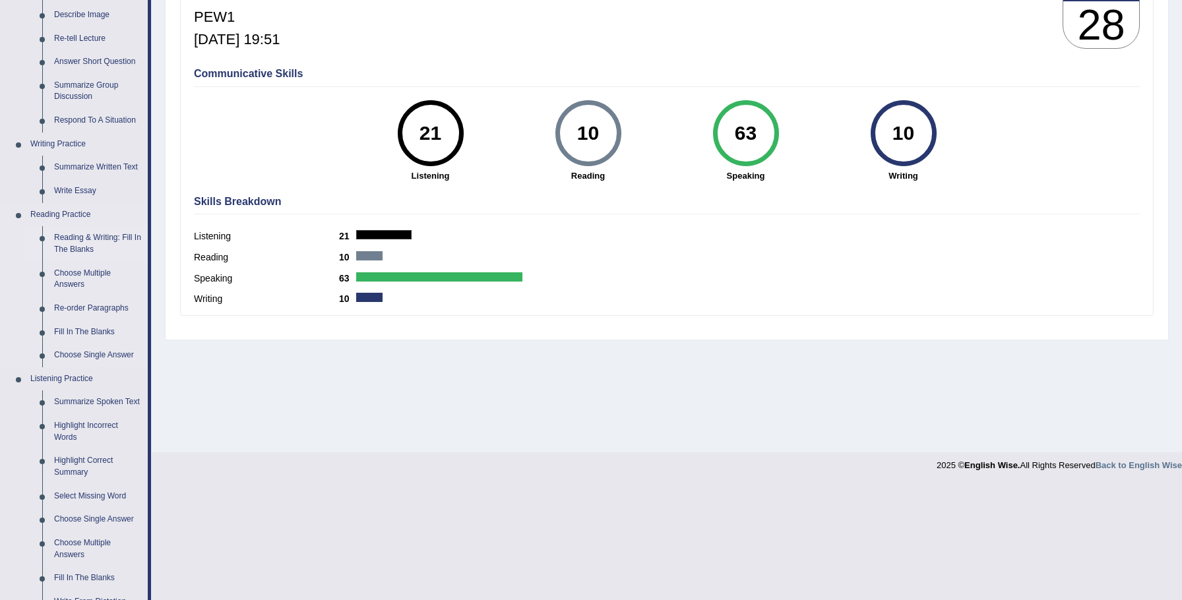 The height and width of the screenshot is (600, 1182). Describe the element at coordinates (98, 497) in the screenshot. I see `a: Select Missing Word` at that location.